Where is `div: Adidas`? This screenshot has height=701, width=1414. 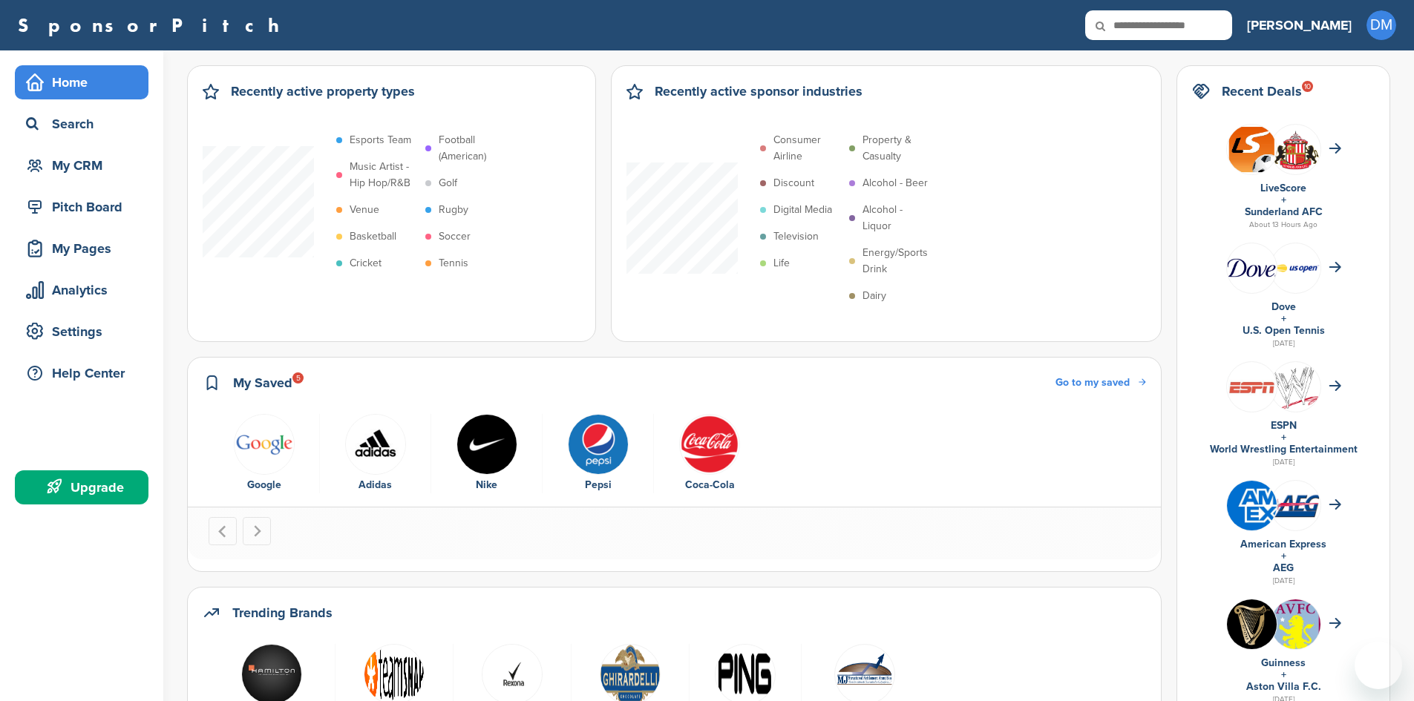
div: Adidas is located at coordinates (375, 485).